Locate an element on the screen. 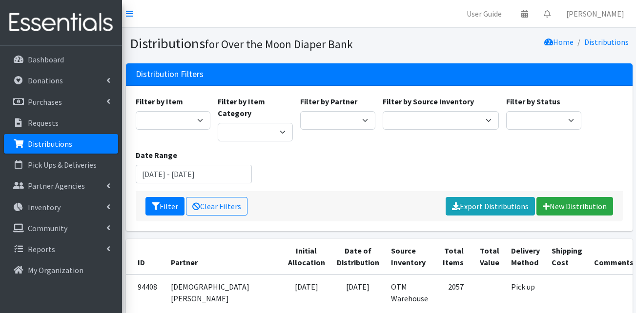 The height and width of the screenshot is (313, 636). p: Purchases is located at coordinates (45, 102).